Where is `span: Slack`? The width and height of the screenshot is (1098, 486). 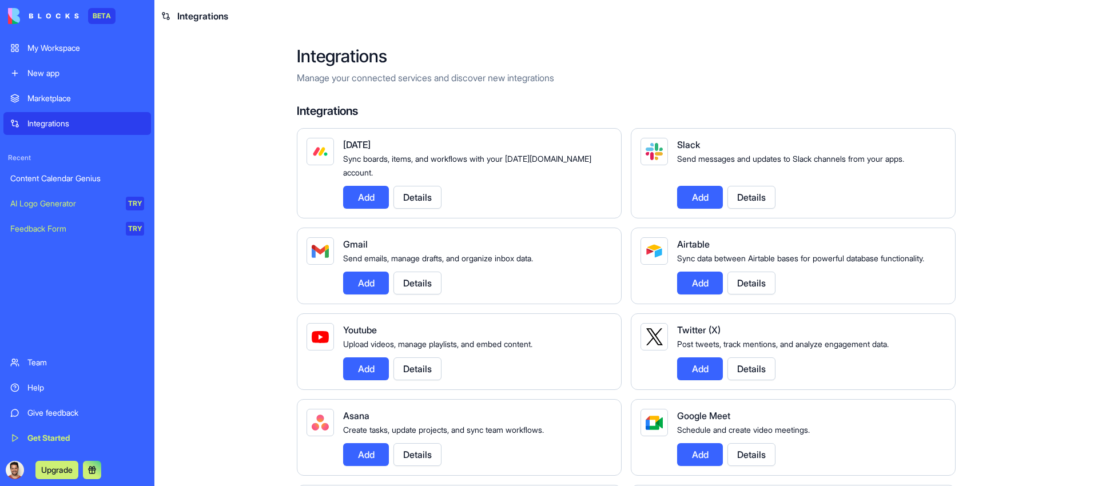
span: Slack is located at coordinates (688, 145).